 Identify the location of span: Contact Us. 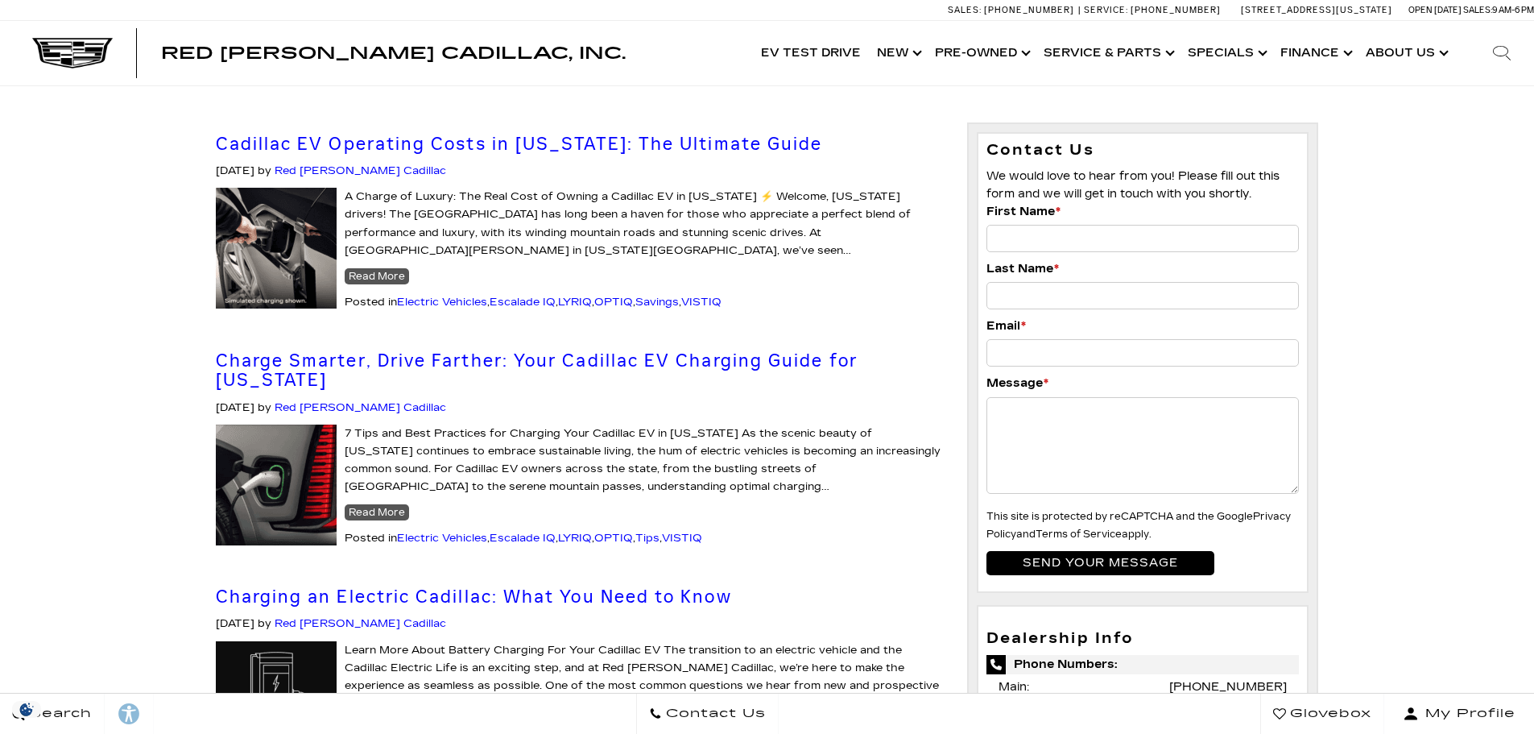
(714, 714).